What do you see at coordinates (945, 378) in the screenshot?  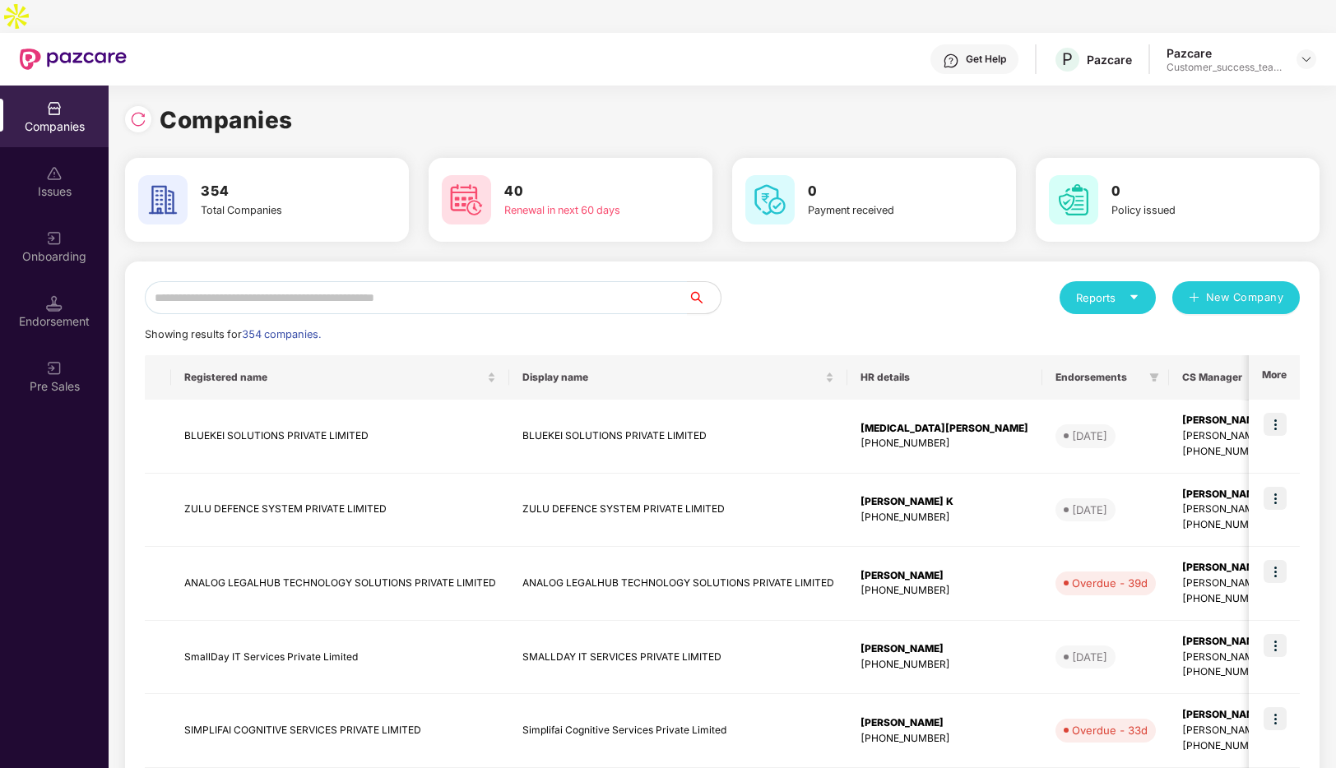 I see `th: HR details` at bounding box center [945, 378].